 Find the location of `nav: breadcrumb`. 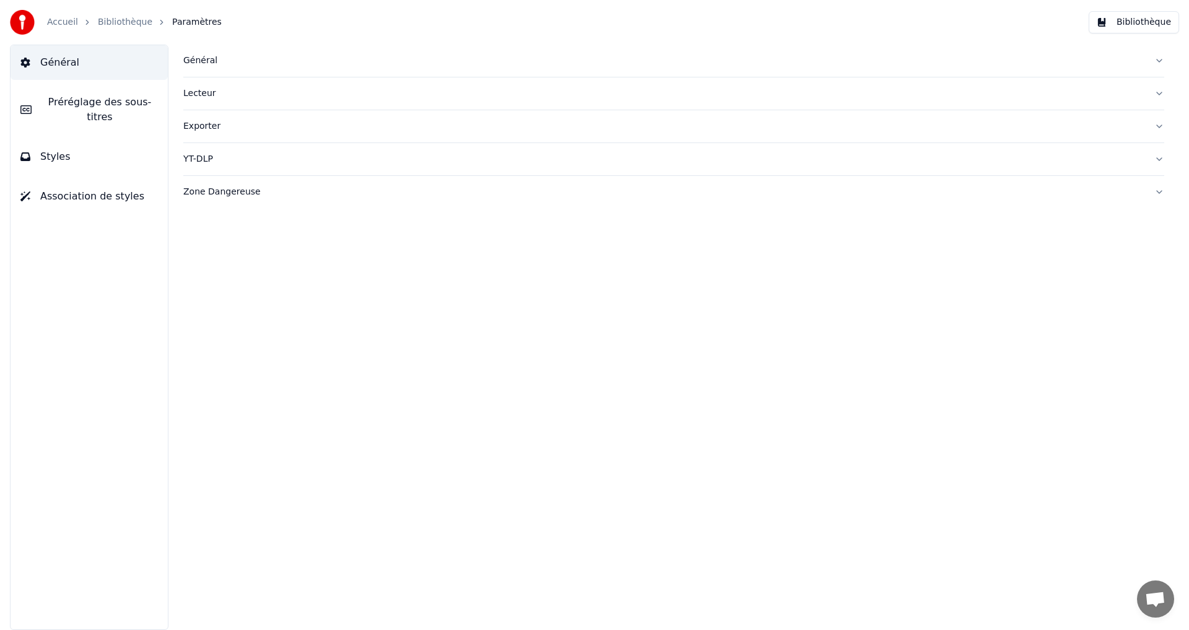

nav: breadcrumb is located at coordinates (134, 22).